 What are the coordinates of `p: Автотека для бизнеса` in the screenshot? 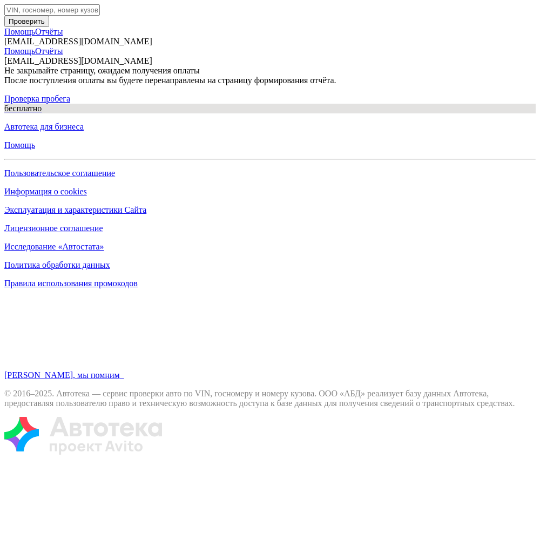 It's located at (270, 127).